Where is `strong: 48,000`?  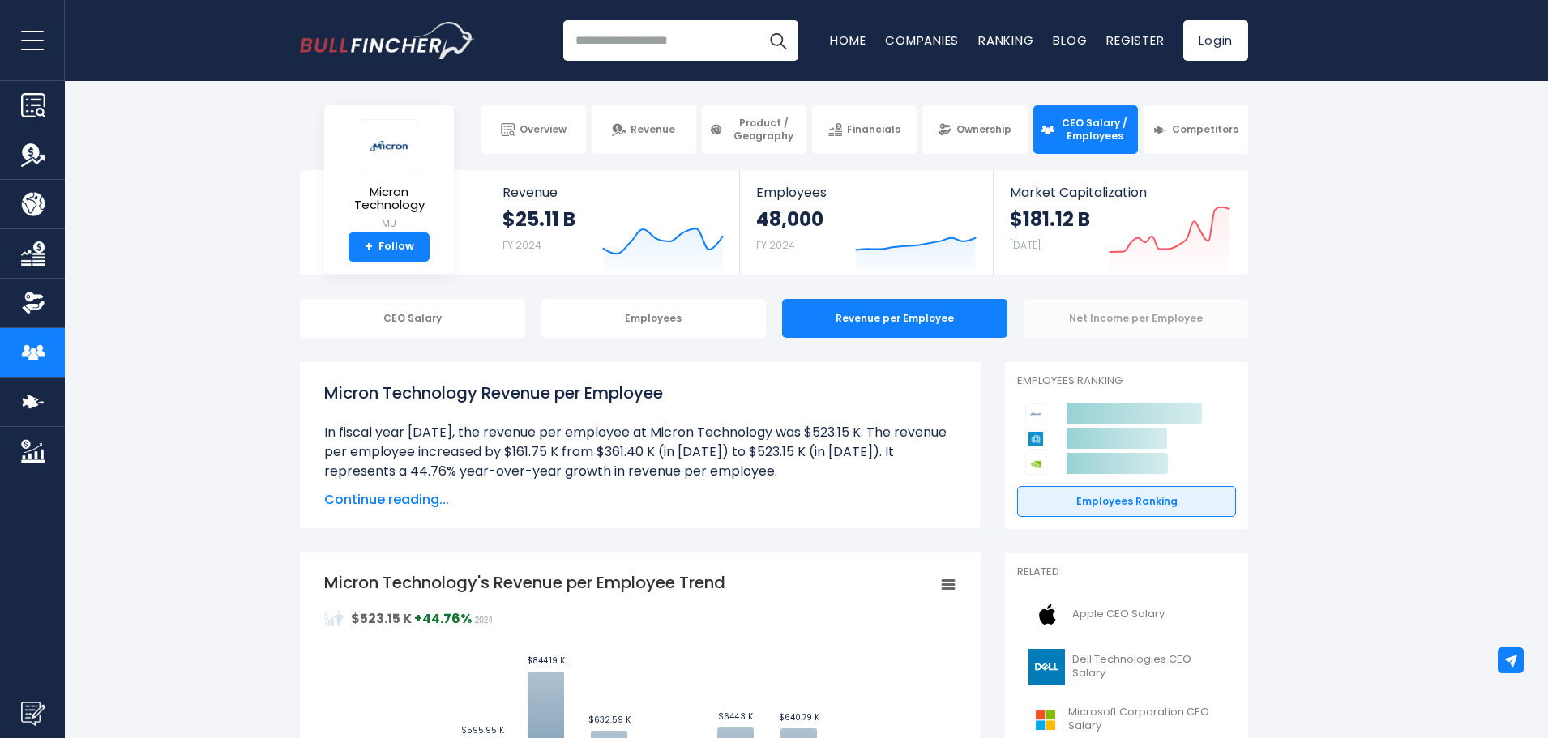
strong: 48,000 is located at coordinates (789, 219).